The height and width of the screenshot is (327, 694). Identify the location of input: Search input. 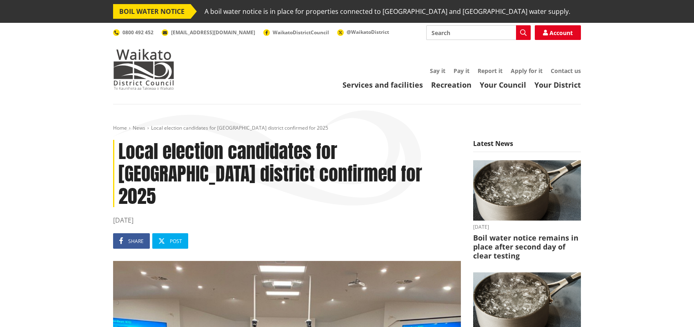
(478, 33).